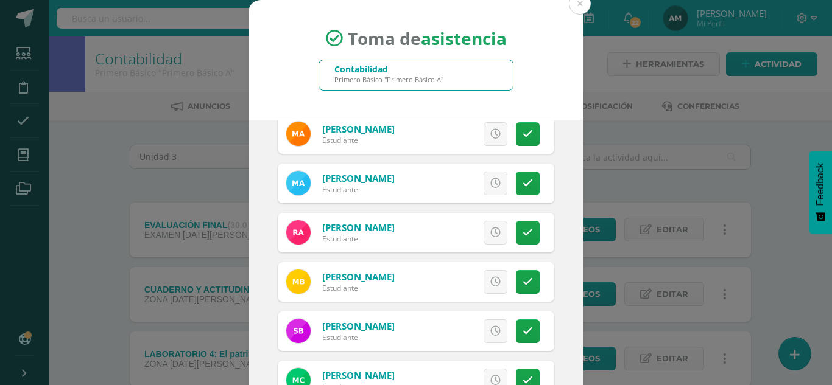  Describe the element at coordinates (388, 79) in the screenshot. I see `div: Primero Básico "Primero Básico A"` at that location.